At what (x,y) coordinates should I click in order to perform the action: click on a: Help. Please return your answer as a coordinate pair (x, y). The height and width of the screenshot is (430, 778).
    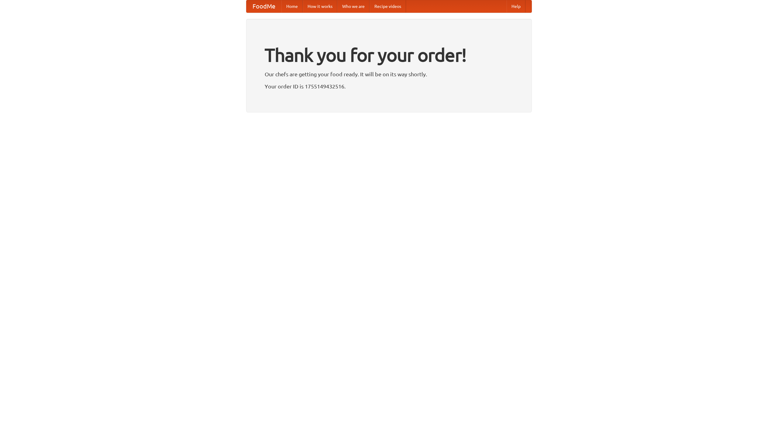
    Looking at the image, I should click on (516, 6).